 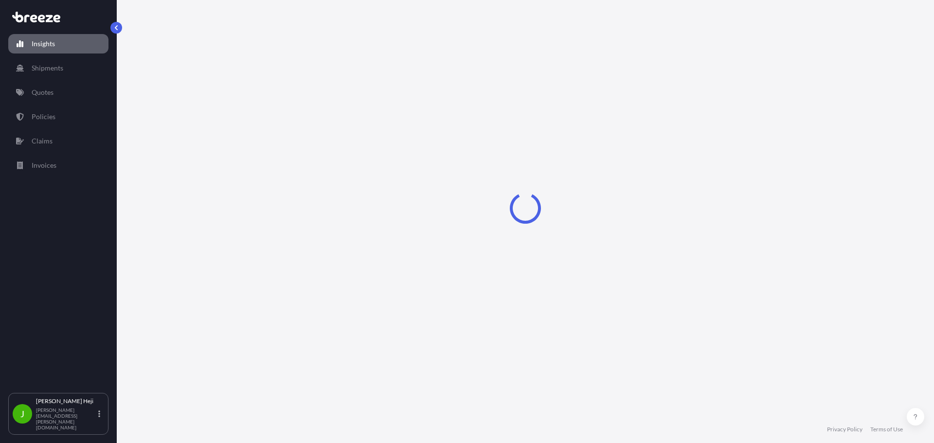 What do you see at coordinates (42, 141) in the screenshot?
I see `p: Claims` at bounding box center [42, 141].